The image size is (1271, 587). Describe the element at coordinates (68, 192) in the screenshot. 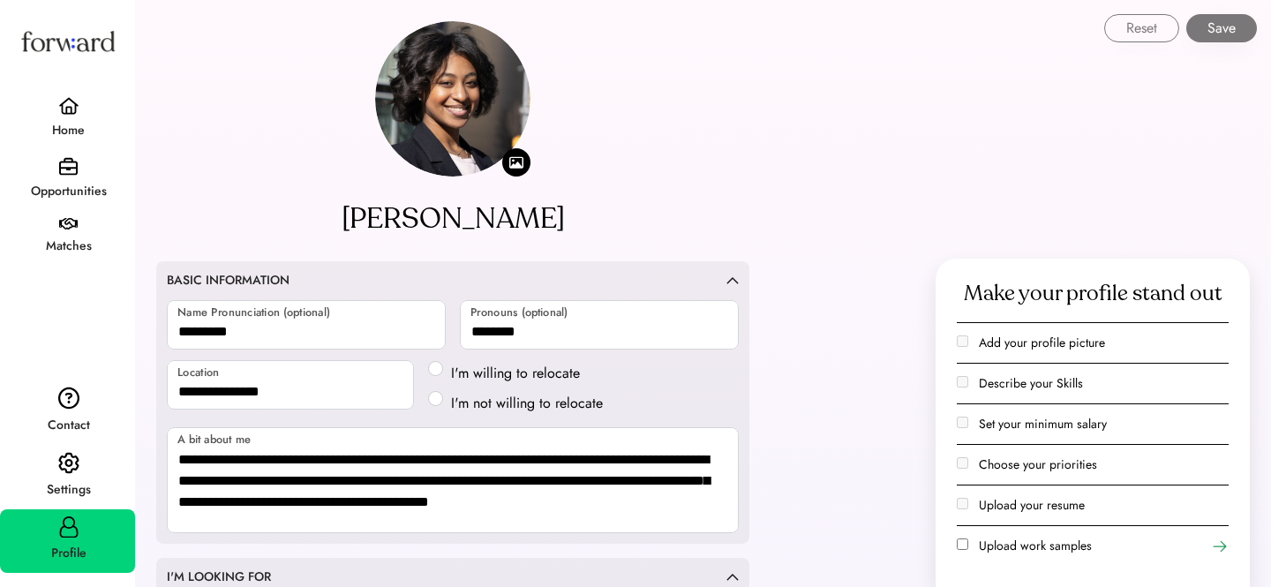

I see `div: Opportunities` at that location.